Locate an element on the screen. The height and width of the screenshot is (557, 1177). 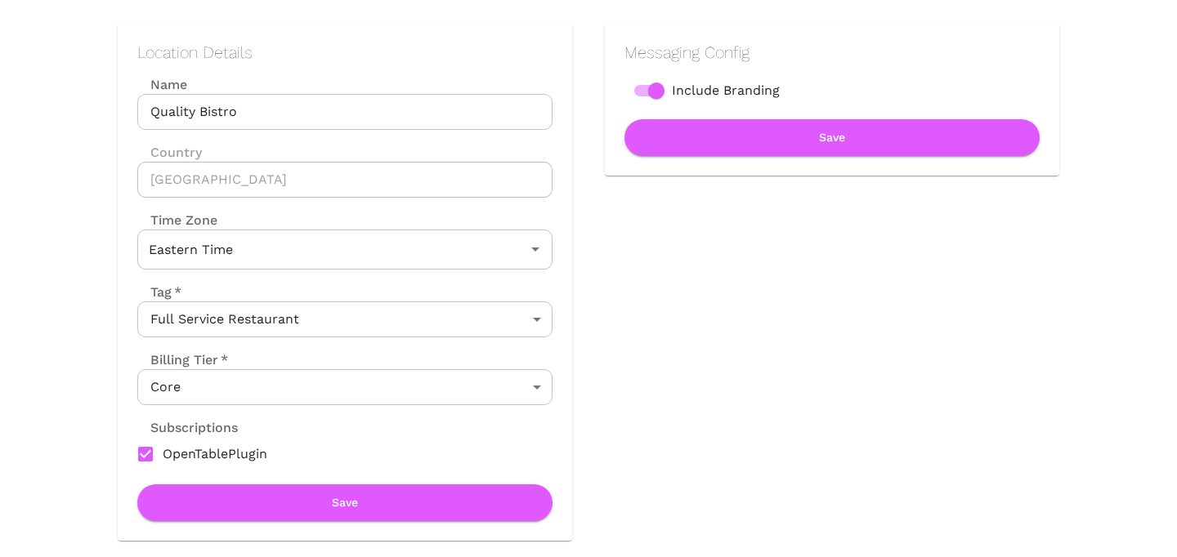
h2: Messaging Config is located at coordinates (832, 52).